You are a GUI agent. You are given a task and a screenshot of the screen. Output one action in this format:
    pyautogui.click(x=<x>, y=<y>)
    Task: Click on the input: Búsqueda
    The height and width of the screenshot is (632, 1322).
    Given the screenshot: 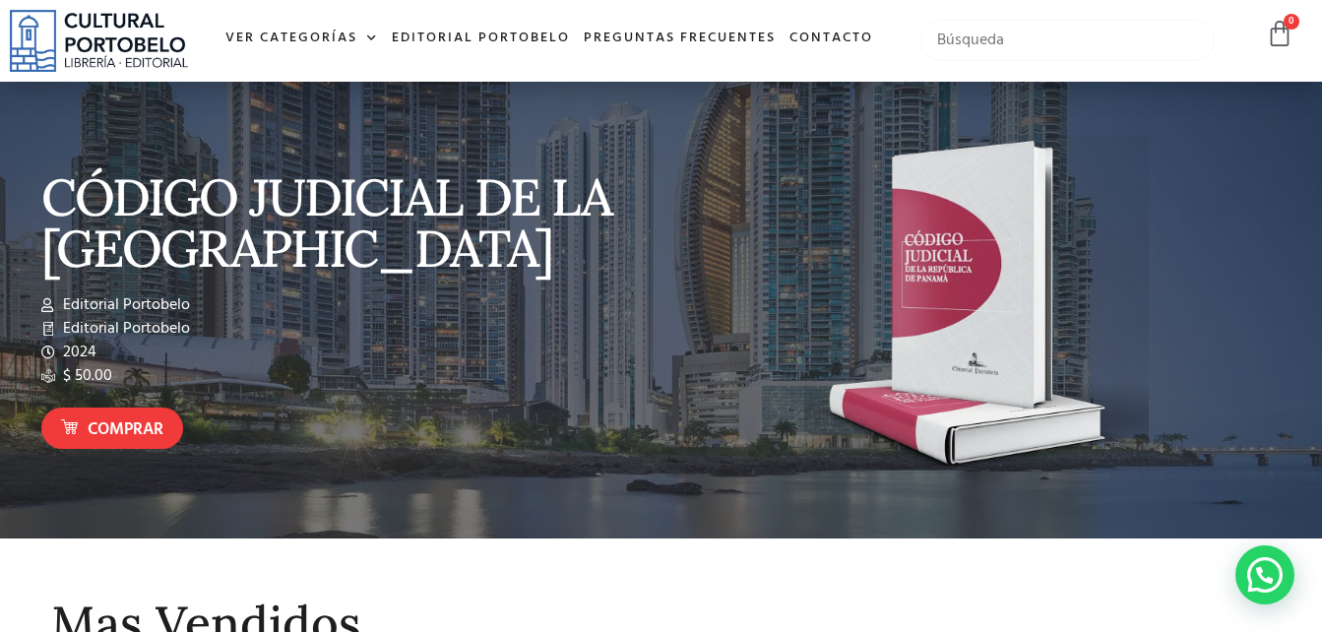 What is the action you would take?
    pyautogui.click(x=1067, y=40)
    